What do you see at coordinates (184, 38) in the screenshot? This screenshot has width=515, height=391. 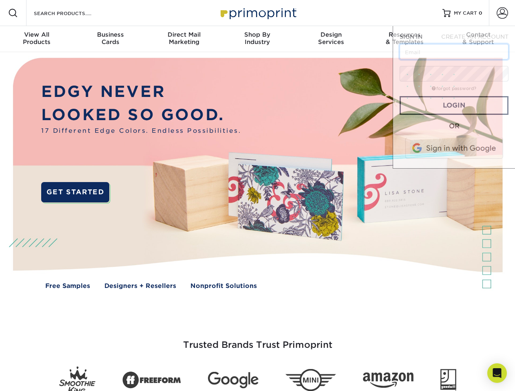 I see `div: Marketing` at bounding box center [184, 38].